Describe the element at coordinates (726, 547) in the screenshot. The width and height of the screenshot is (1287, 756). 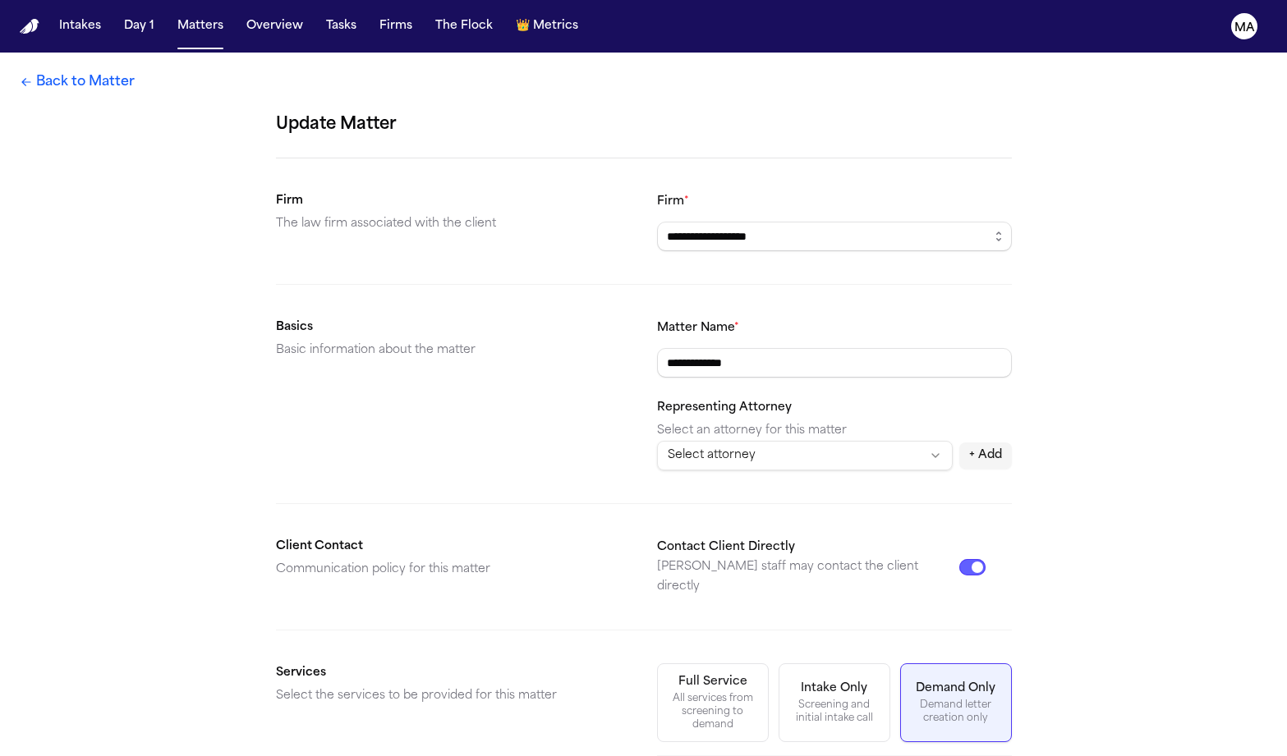
I see `label: Contact Client Directly` at that location.